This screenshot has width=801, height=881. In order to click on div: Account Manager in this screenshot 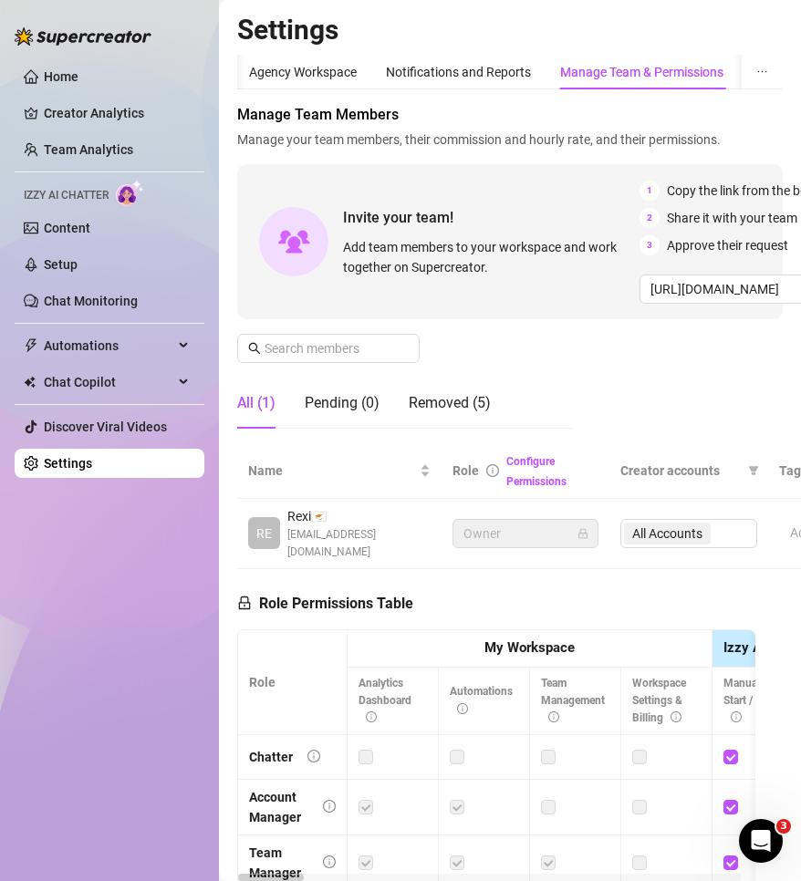, I will do `click(278, 808)`.